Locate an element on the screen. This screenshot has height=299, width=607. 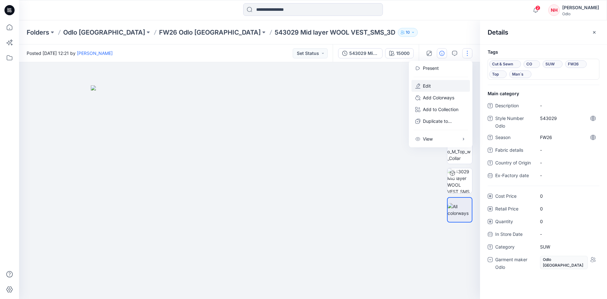
button: Details is located at coordinates (442, 53).